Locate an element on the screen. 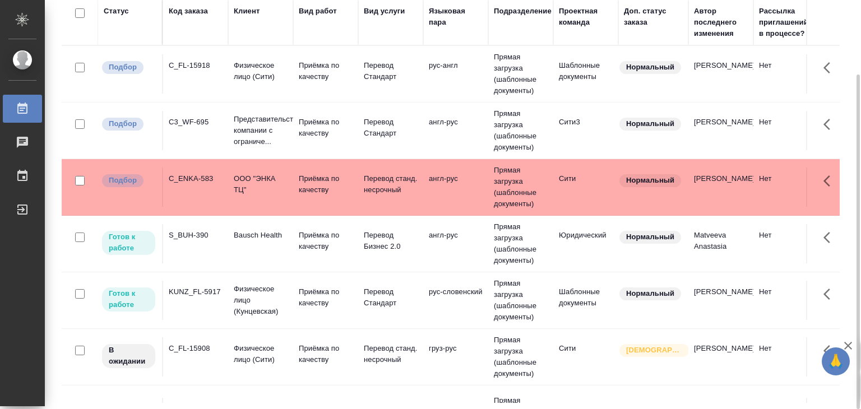 This screenshot has height=409, width=861. p: В ожидании is located at coordinates (128, 356).